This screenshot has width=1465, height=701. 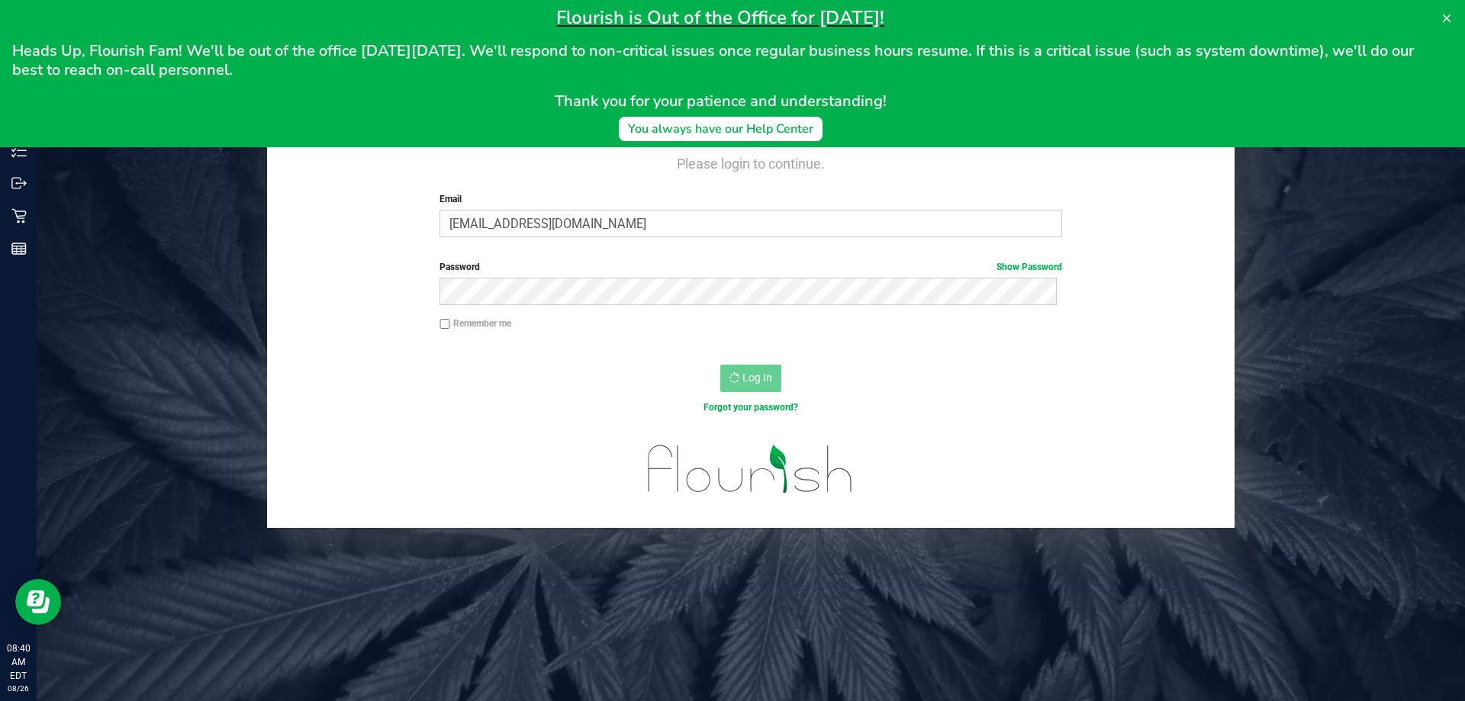 I want to click on p: 08:40 AM EDT, so click(x=18, y=662).